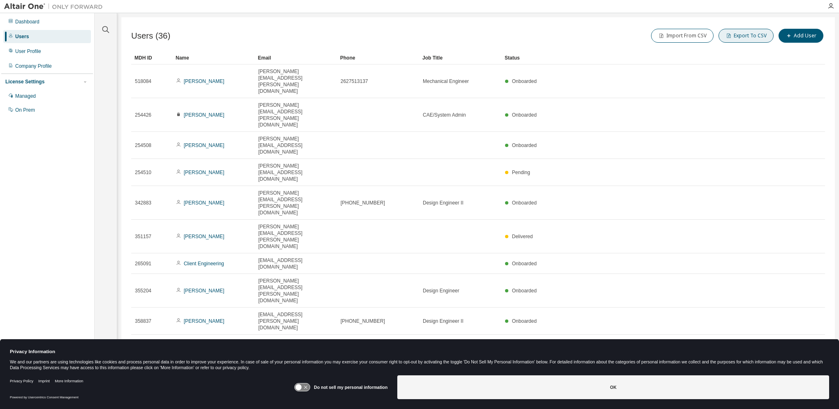 The width and height of the screenshot is (839, 409). What do you see at coordinates (56, 7) in the screenshot?
I see `img: Altair One` at bounding box center [56, 7].